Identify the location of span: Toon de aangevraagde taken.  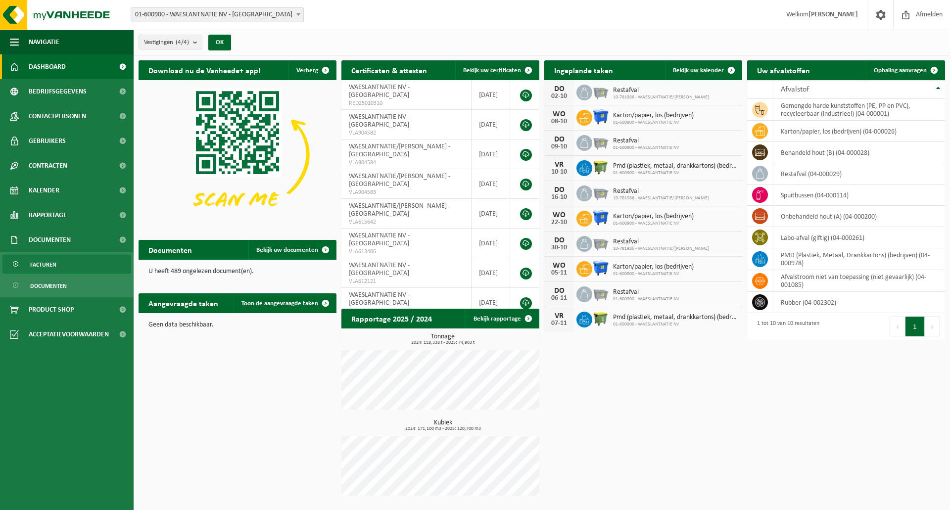
(280, 303).